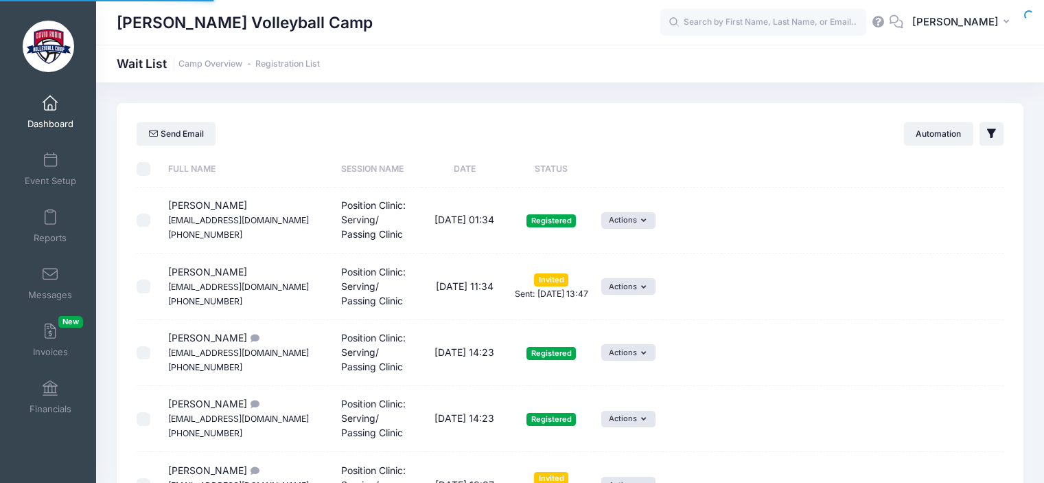  I want to click on input: Search by First Name, Last Name, or Email..., so click(763, 23).